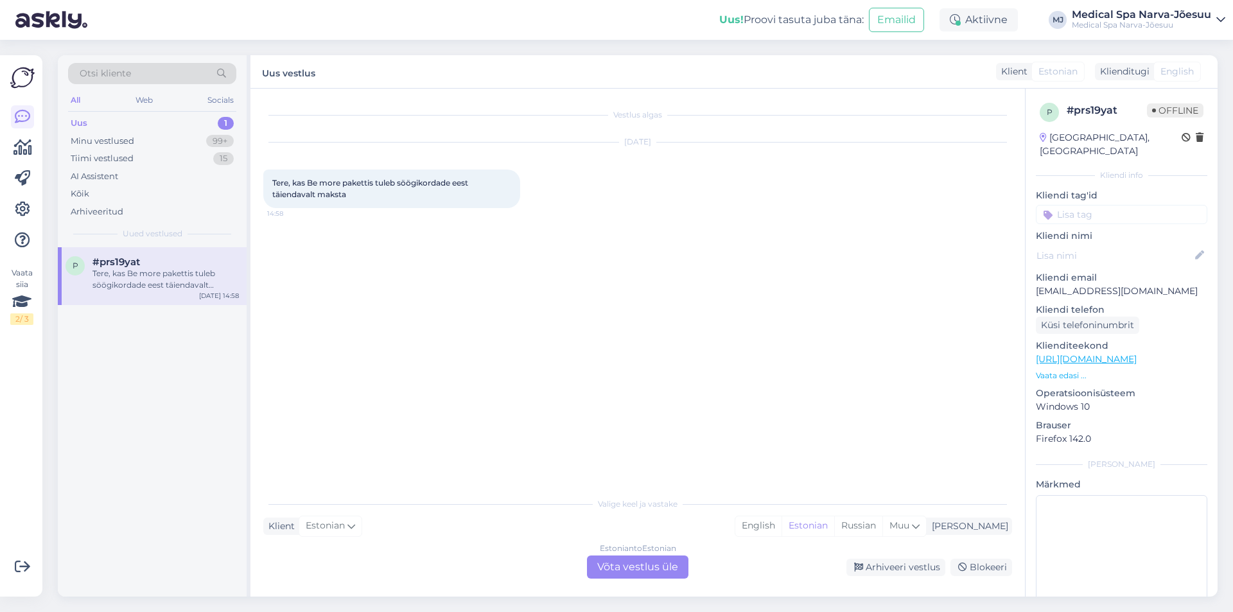 Image resolution: width=1233 pixels, height=612 pixels. I want to click on p: Kliendi telefon, so click(1122, 310).